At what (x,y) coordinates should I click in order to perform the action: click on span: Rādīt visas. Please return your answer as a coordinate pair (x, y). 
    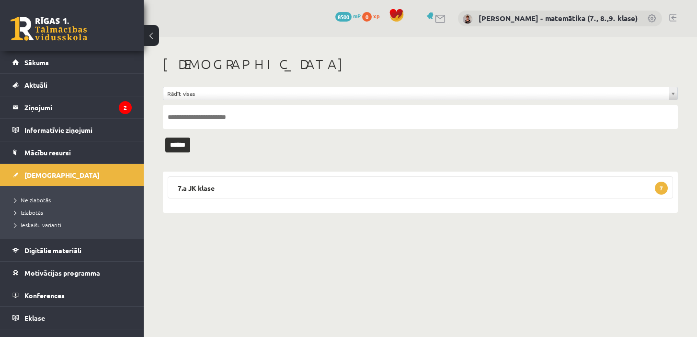
    Looking at the image, I should click on (416, 93).